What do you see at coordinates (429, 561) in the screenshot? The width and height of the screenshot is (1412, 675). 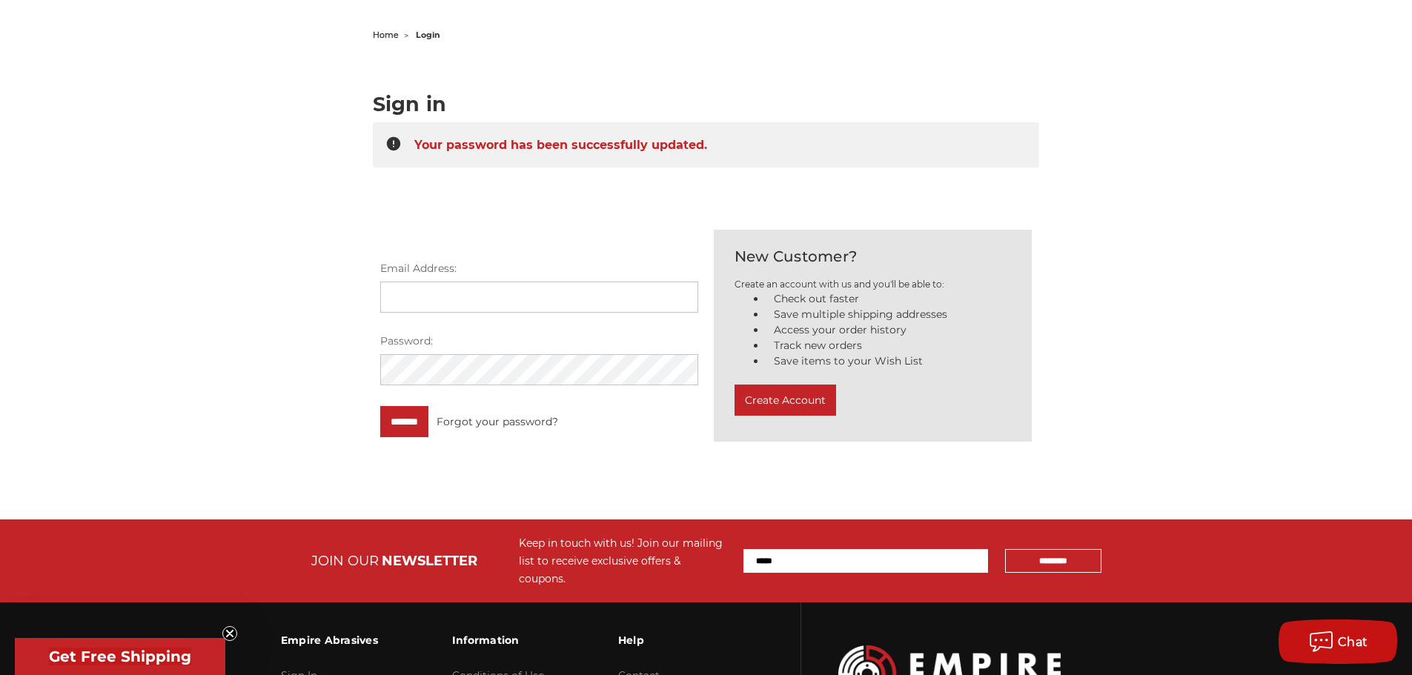 I see `span: NEWSLETTER` at bounding box center [429, 561].